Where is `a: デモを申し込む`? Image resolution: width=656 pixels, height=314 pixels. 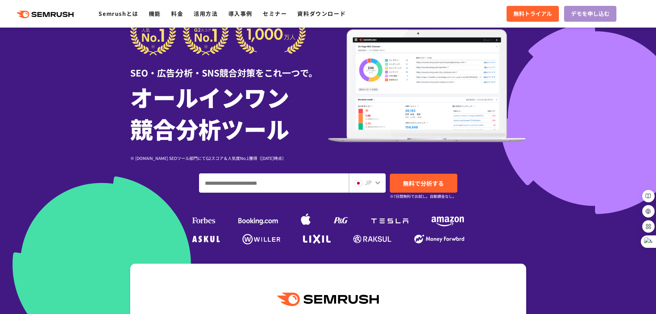
a: デモを申し込む is located at coordinates (590, 14).